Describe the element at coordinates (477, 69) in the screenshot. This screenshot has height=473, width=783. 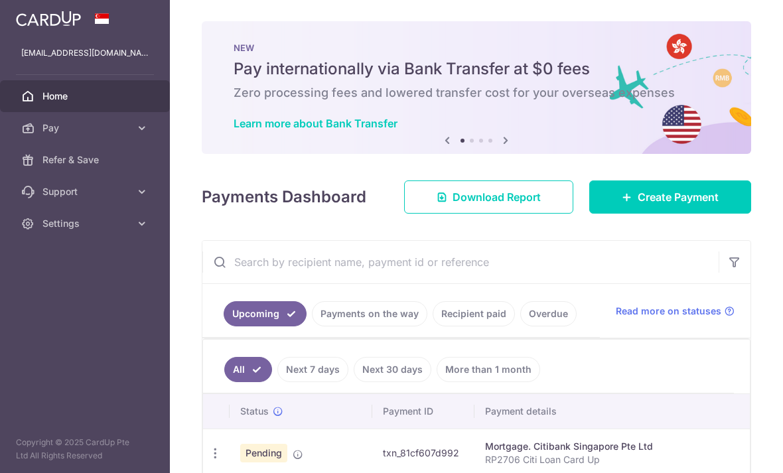
I see `h5: Pay internationally via Bank Transfer at $0 fees` at that location.